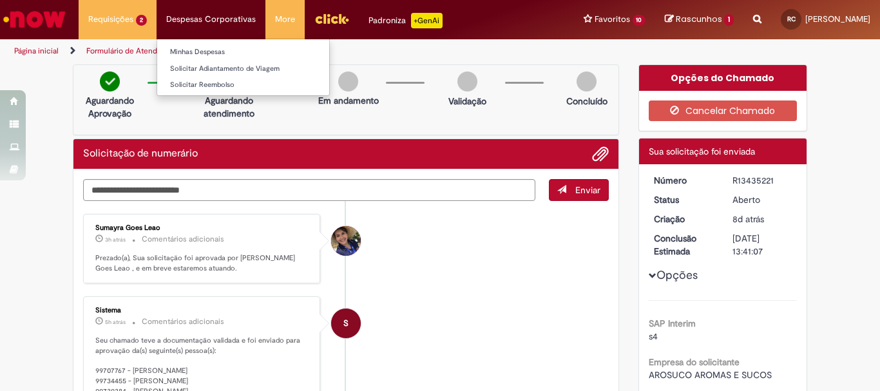 The image size is (880, 391). Describe the element at coordinates (115, 322) in the screenshot. I see `time: 28/08/2025 09:11:58` at that location.